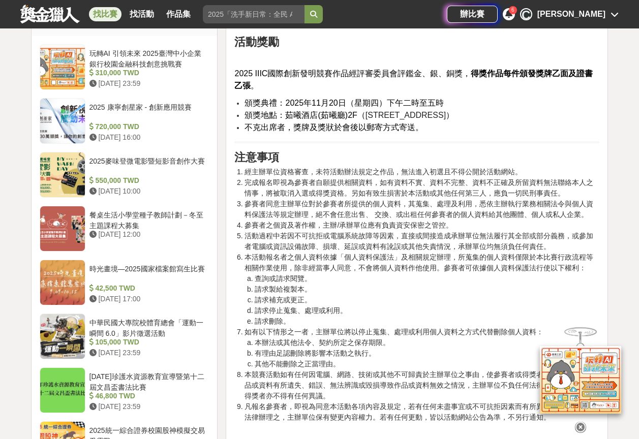  What do you see at coordinates (422, 417) in the screenshot?
I see `li: 凡報名參賽者，即視為同意本活動各項內容及規定，若有任何未盡事宜或不可抗拒因素而有所異動，依中華民國法律辦理之，主辦單位保有變更內容權力。若有任何更動，皆以活動網站公告為準，不另行通知。` at bounding box center [422, 417].